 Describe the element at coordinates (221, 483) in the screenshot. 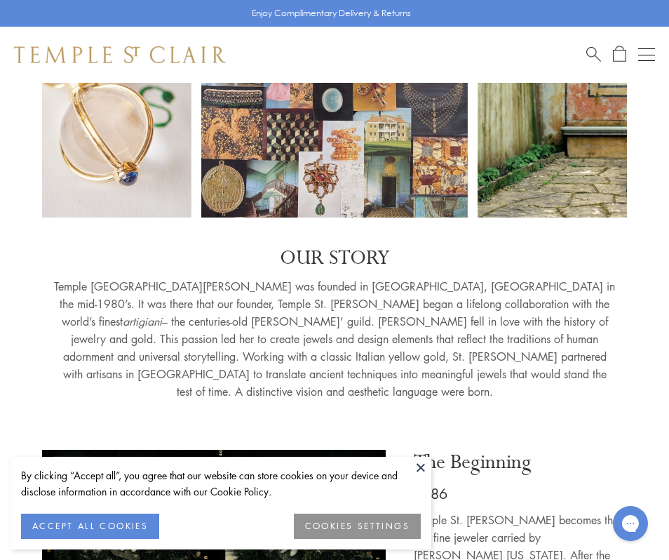

I see `div: By clicking “Accept all”, you agree that our website can store cookies on your device and disclos...` at that location.